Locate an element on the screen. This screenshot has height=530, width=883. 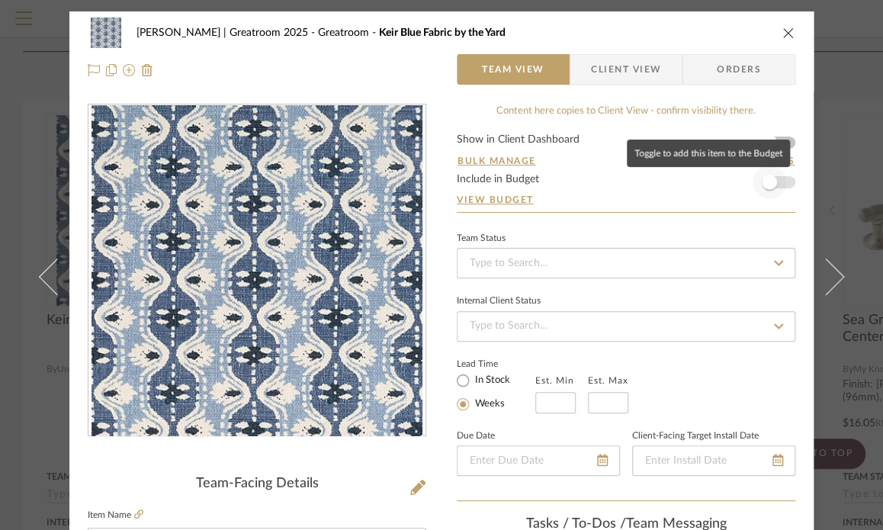
span: Team View is located at coordinates (513, 69).